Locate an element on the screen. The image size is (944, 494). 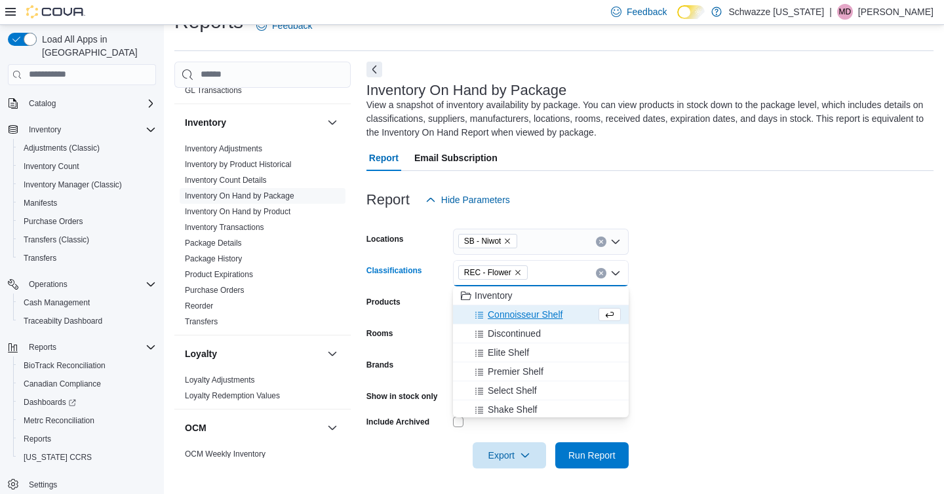
span: Inventory by Product Historical is located at coordinates (238, 165).